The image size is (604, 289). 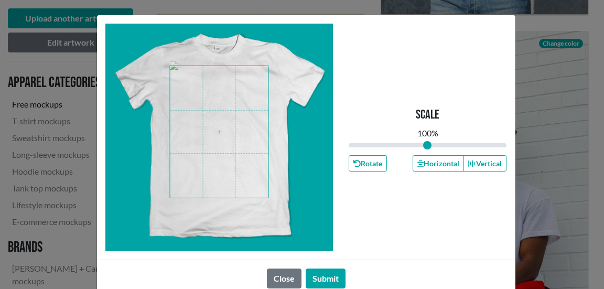 What do you see at coordinates (427, 115) in the screenshot?
I see `p: Scale` at bounding box center [427, 115].